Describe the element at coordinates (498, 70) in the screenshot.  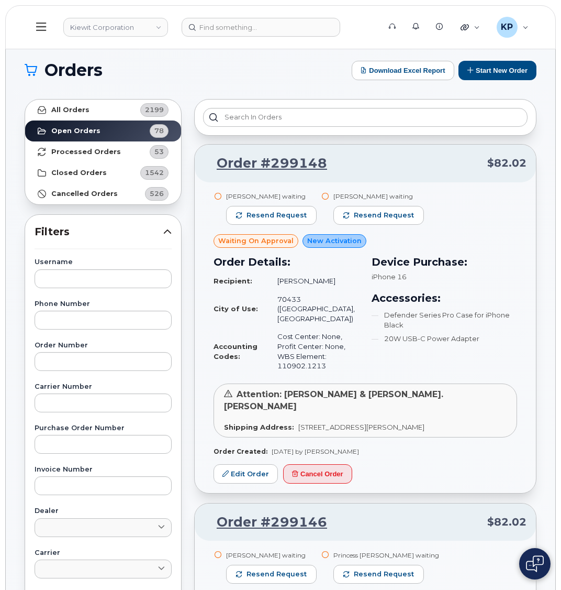
I see `button: Start New Order` at that location.